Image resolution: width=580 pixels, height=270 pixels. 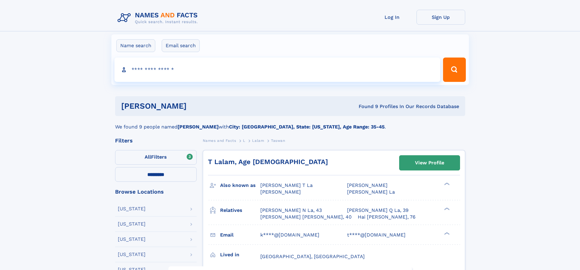 What do you see at coordinates (148, 157) in the screenshot?
I see `span: All` at bounding box center [148, 157].